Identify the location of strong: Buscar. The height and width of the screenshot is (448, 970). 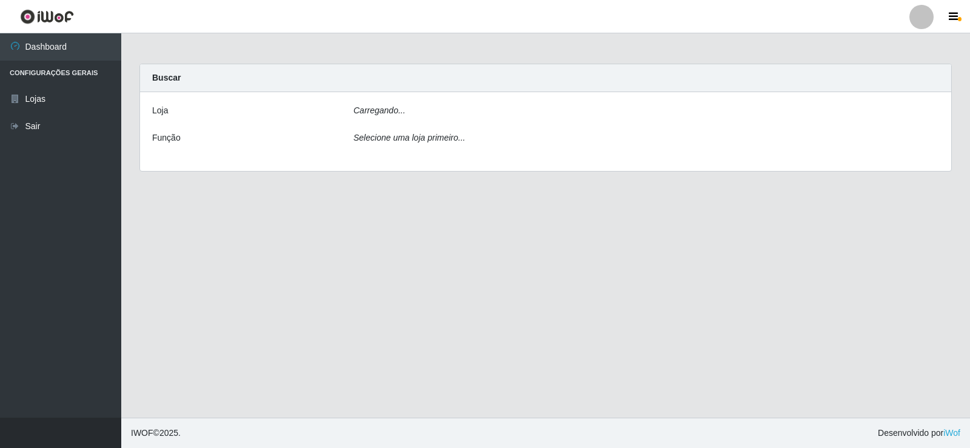
(166, 78).